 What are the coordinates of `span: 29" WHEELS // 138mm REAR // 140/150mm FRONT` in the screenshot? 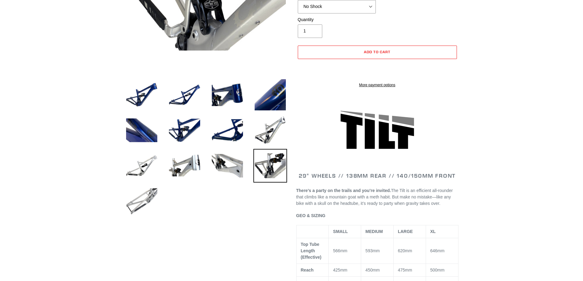 It's located at (377, 176).